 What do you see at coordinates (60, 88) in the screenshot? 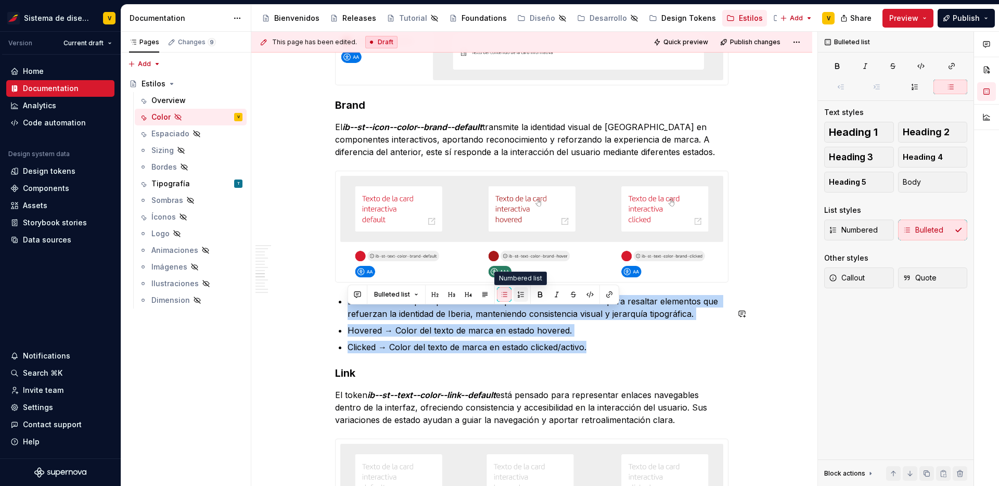
I see `a: Documentation` at bounding box center [60, 88].